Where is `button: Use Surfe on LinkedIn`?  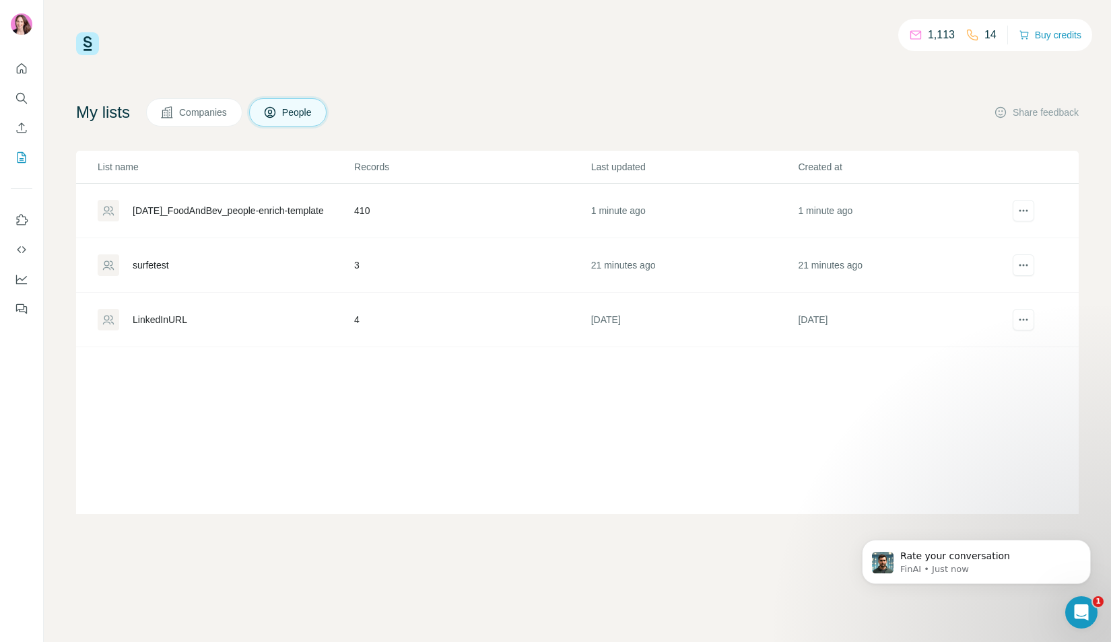 button: Use Surfe on LinkedIn is located at coordinates (22, 220).